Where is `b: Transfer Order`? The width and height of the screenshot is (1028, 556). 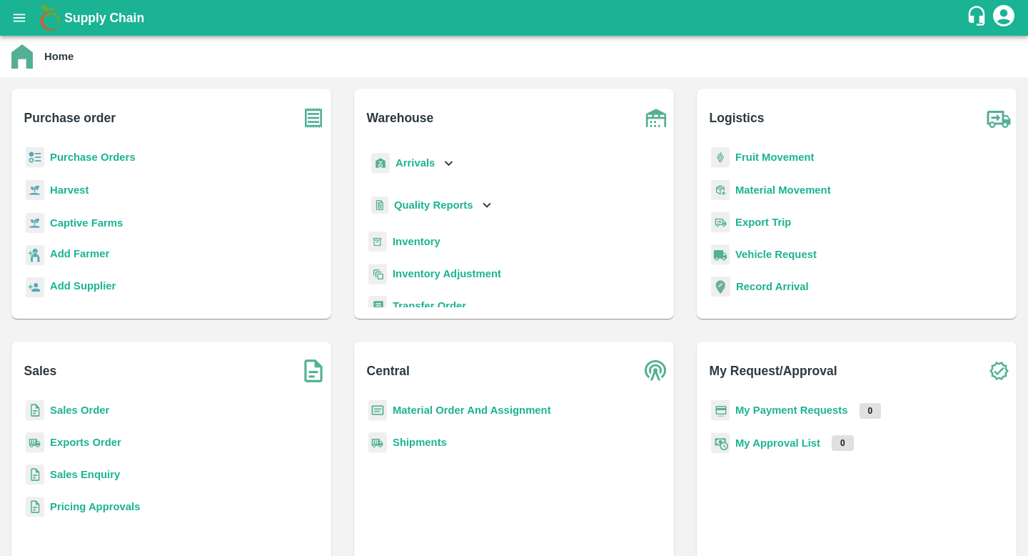 b: Transfer Order is located at coordinates (429, 306).